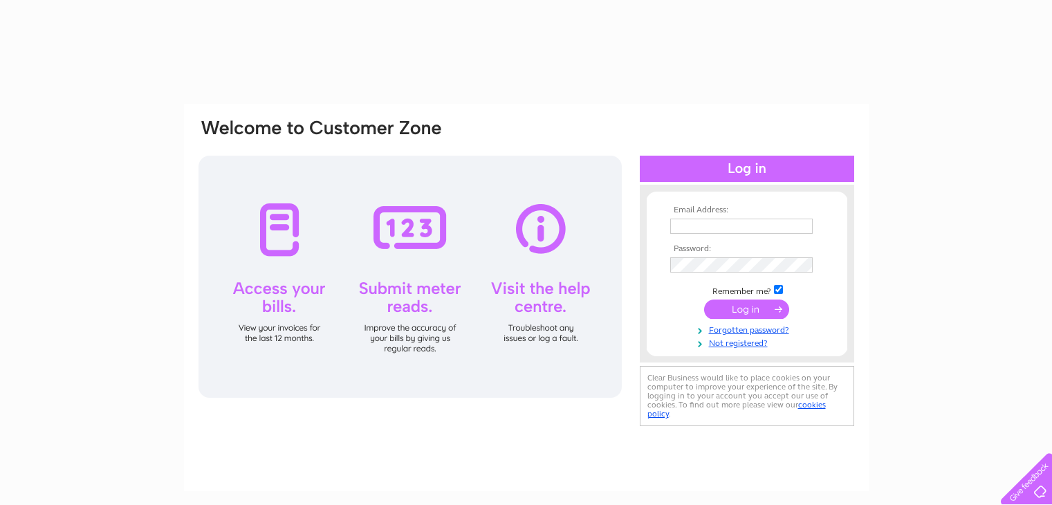  What do you see at coordinates (747, 309) in the screenshot?
I see `input: Submit` at bounding box center [747, 309].